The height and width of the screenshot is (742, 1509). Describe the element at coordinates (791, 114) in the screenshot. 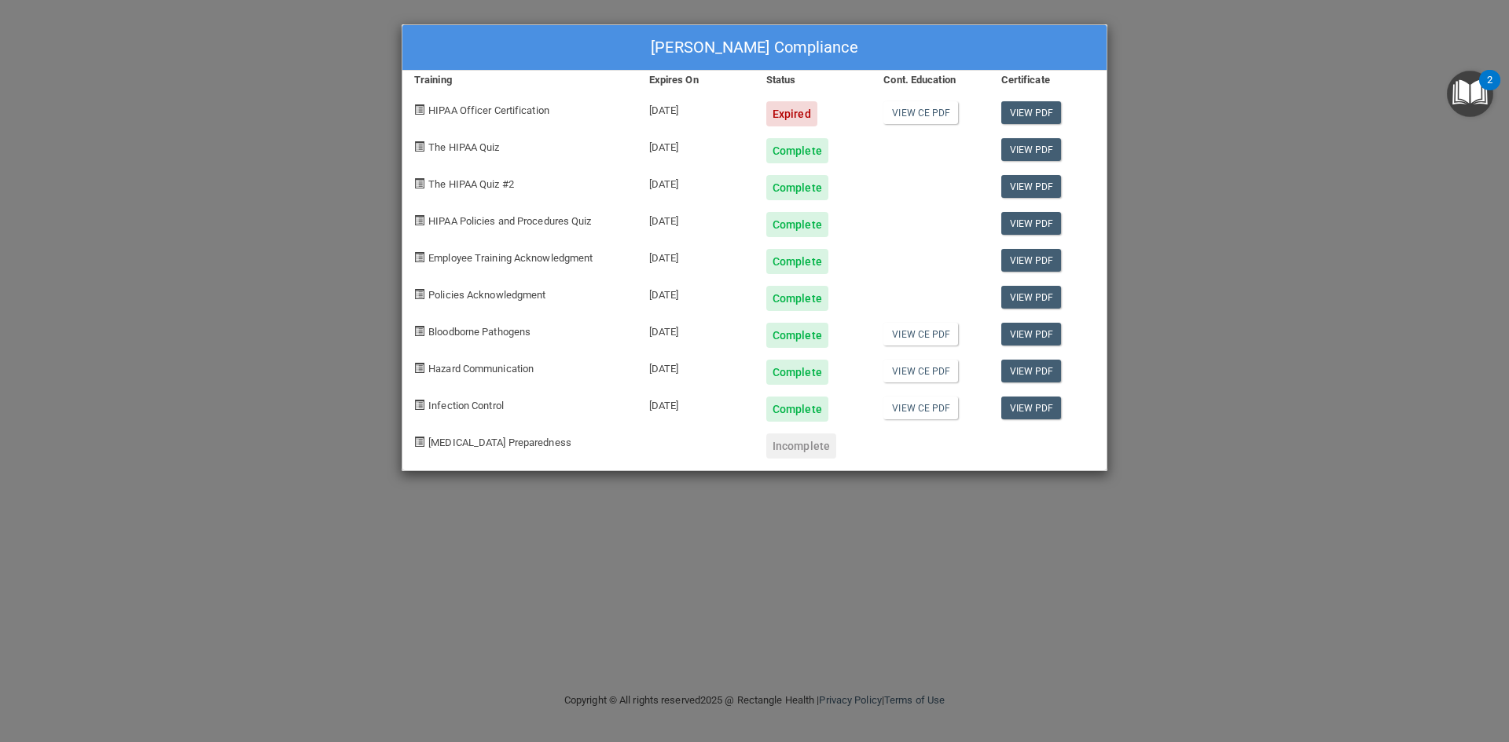

I see `div: Expired` at that location.